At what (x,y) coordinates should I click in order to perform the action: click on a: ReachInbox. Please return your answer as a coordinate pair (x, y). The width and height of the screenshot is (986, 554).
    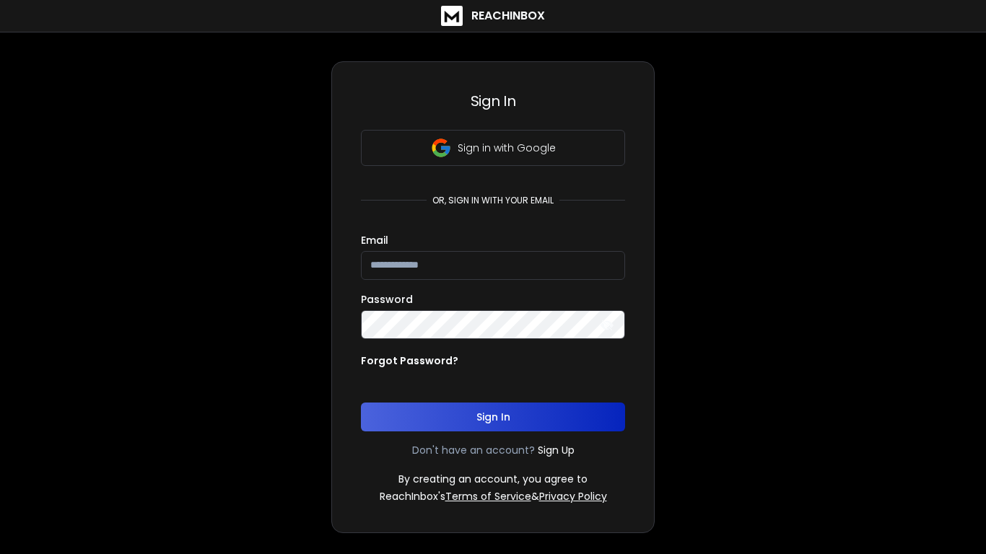
    Looking at the image, I should click on (493, 16).